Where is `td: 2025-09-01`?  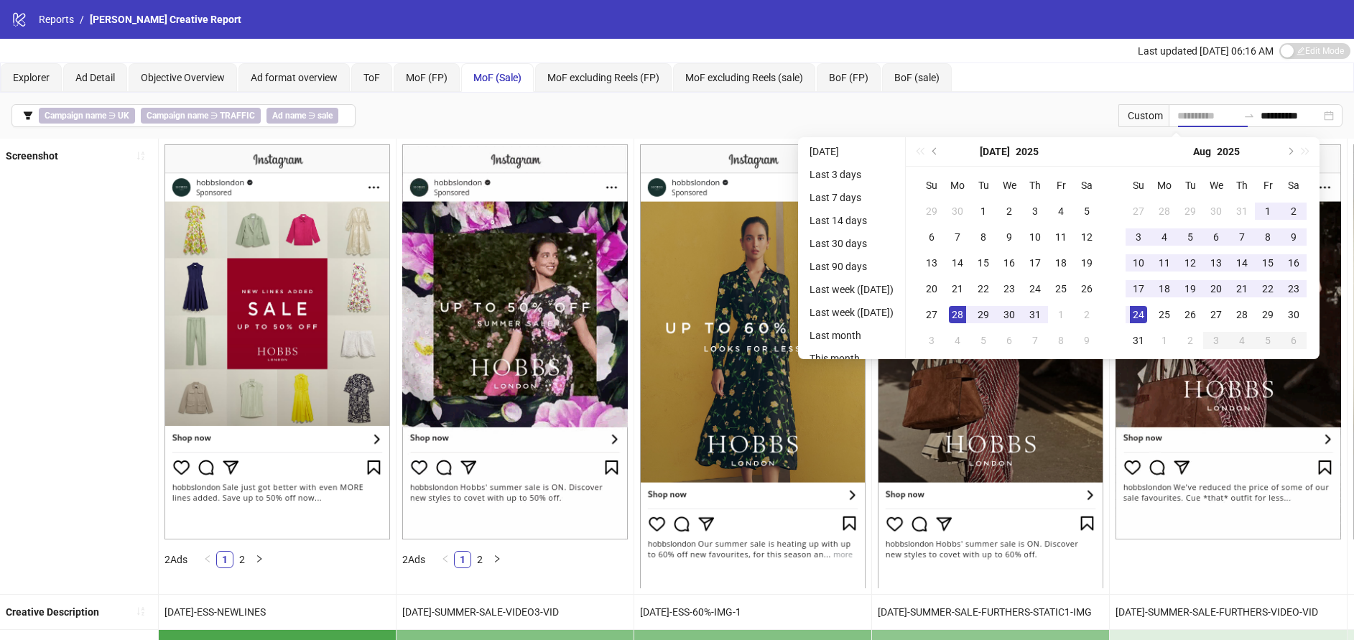 td: 2025-09-01 is located at coordinates (1165, 341).